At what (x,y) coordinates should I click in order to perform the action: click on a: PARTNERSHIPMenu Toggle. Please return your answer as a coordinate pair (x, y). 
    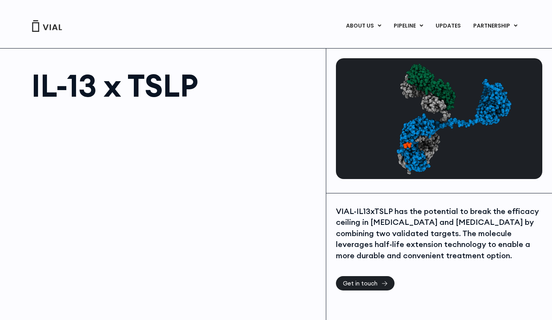
    Looking at the image, I should click on (496, 26).